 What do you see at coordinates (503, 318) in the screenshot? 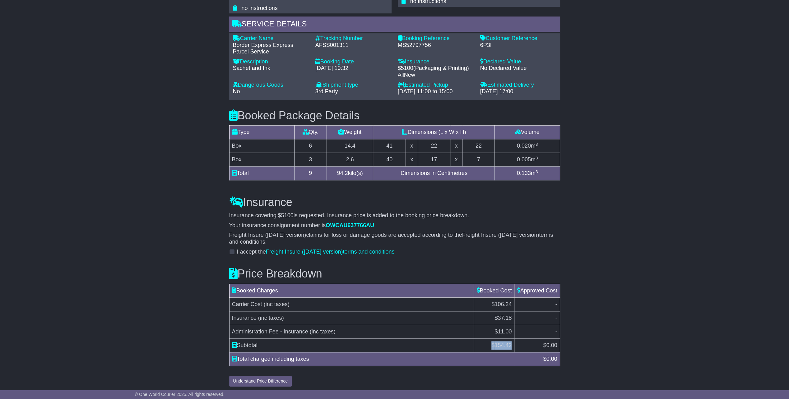
I see `span: $37.18` at bounding box center [503, 318].